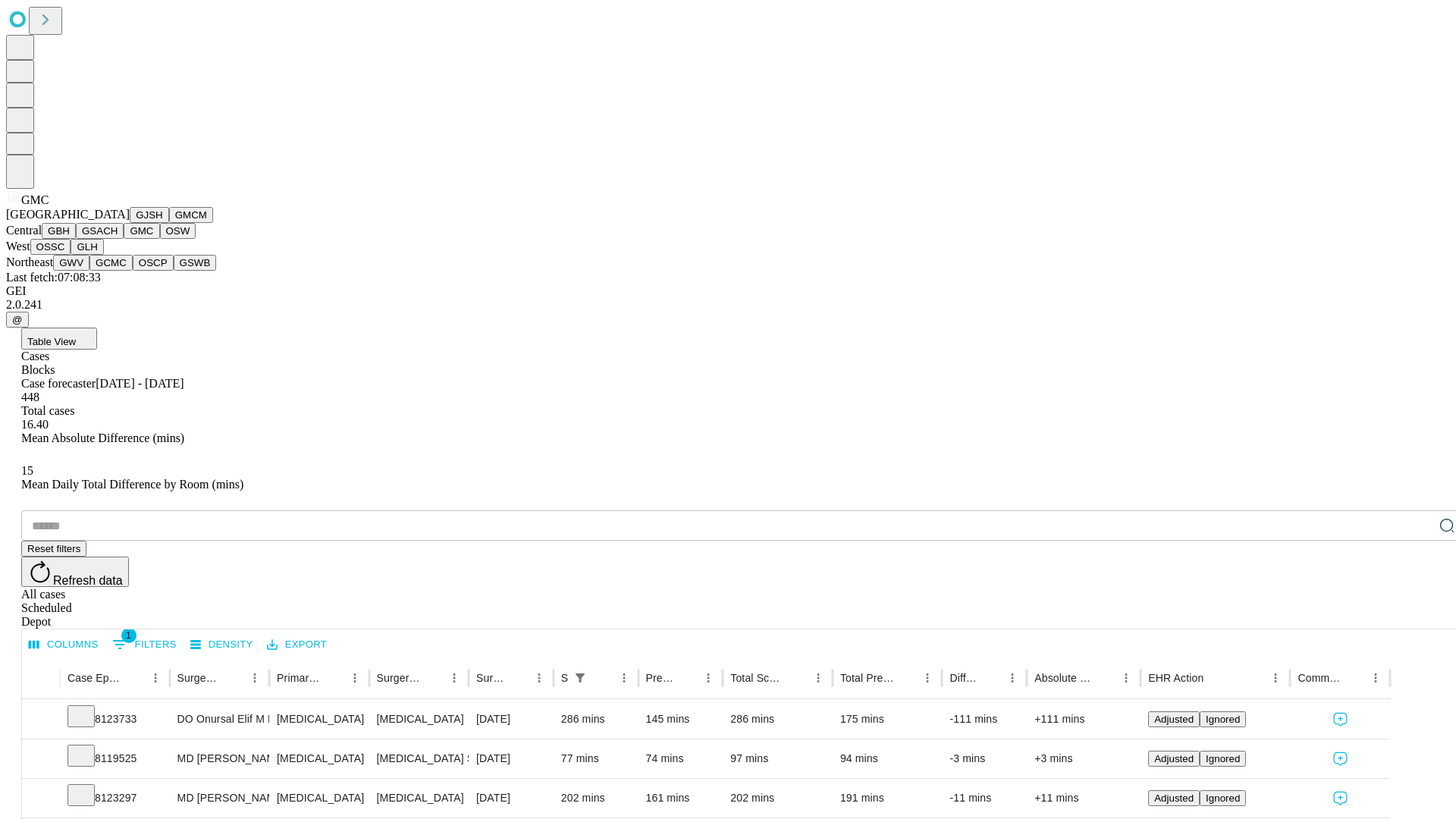  What do you see at coordinates (888, 719) in the screenshot?
I see `div: 175 mins` at bounding box center [888, 719].